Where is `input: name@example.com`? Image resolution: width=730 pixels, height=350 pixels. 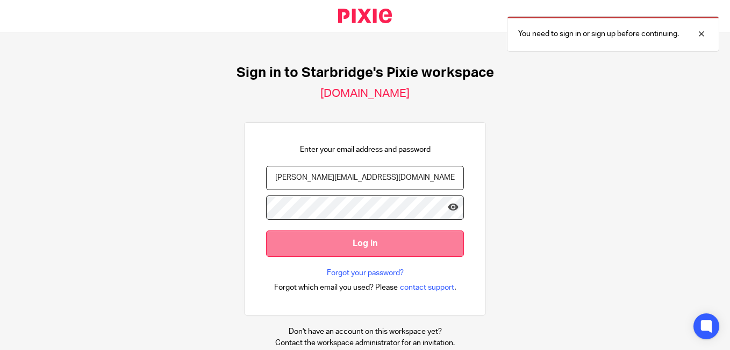 input: name@example.com is located at coordinates (365, 178).